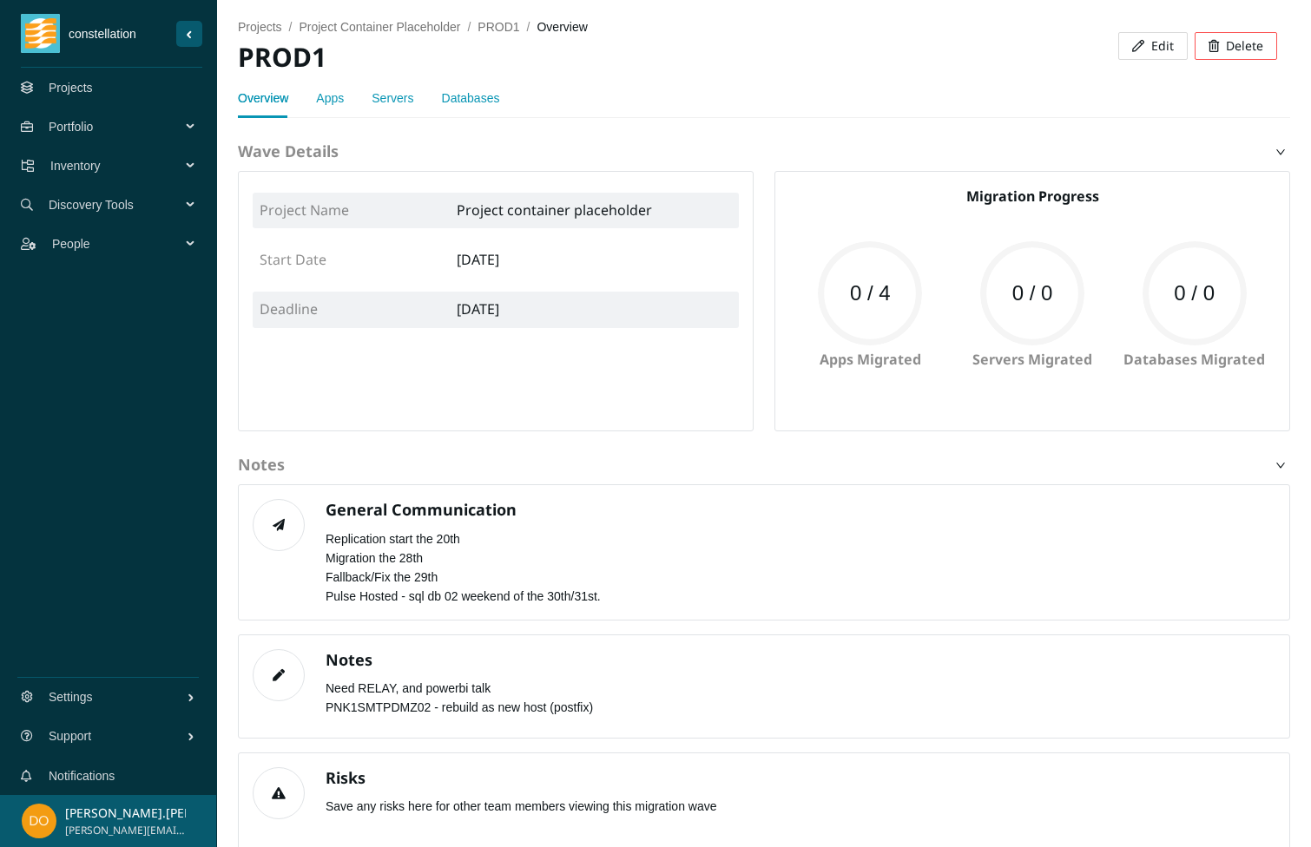 The image size is (1311, 847). Describe the element at coordinates (1235, 46) in the screenshot. I see `button: Delete` at that location.